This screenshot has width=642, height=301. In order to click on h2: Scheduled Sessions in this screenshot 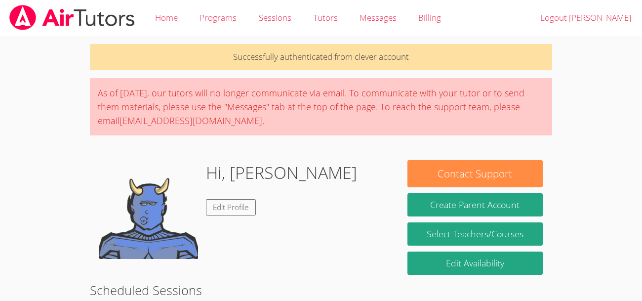, I will do `click(321, 290)`.